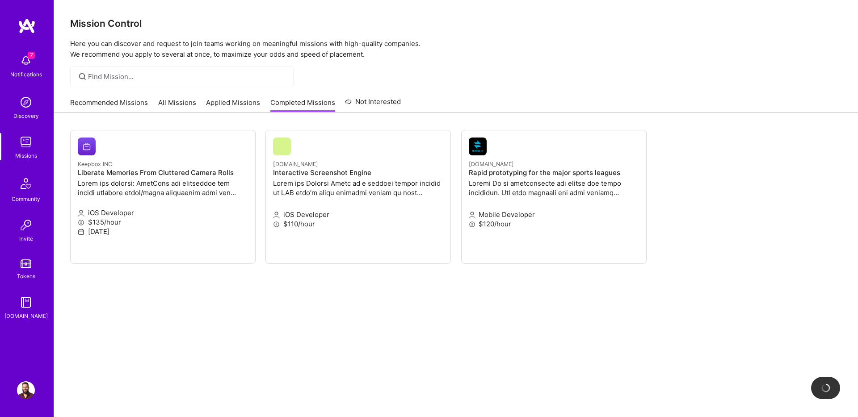  What do you see at coordinates (26, 390) in the screenshot?
I see `img: User Avatar` at bounding box center [26, 390].